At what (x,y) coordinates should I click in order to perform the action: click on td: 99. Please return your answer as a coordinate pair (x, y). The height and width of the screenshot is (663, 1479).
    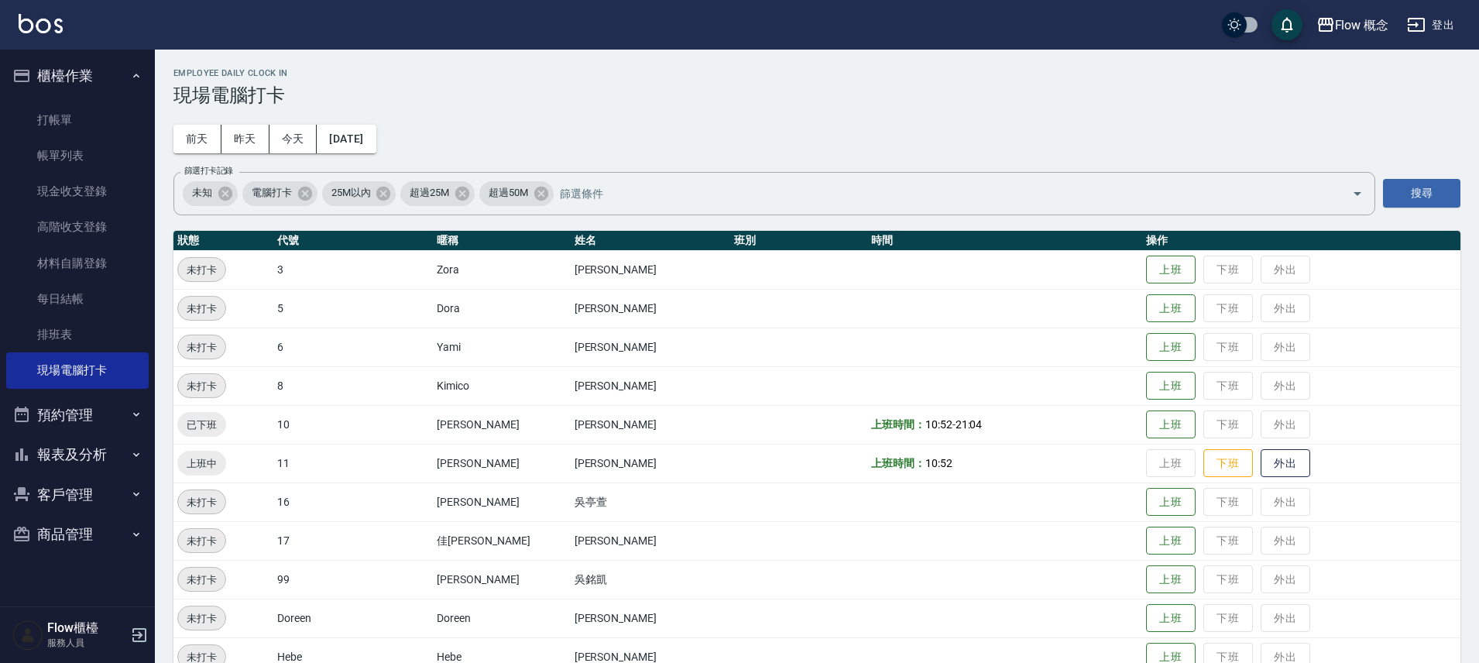
    Looking at the image, I should click on (353, 579).